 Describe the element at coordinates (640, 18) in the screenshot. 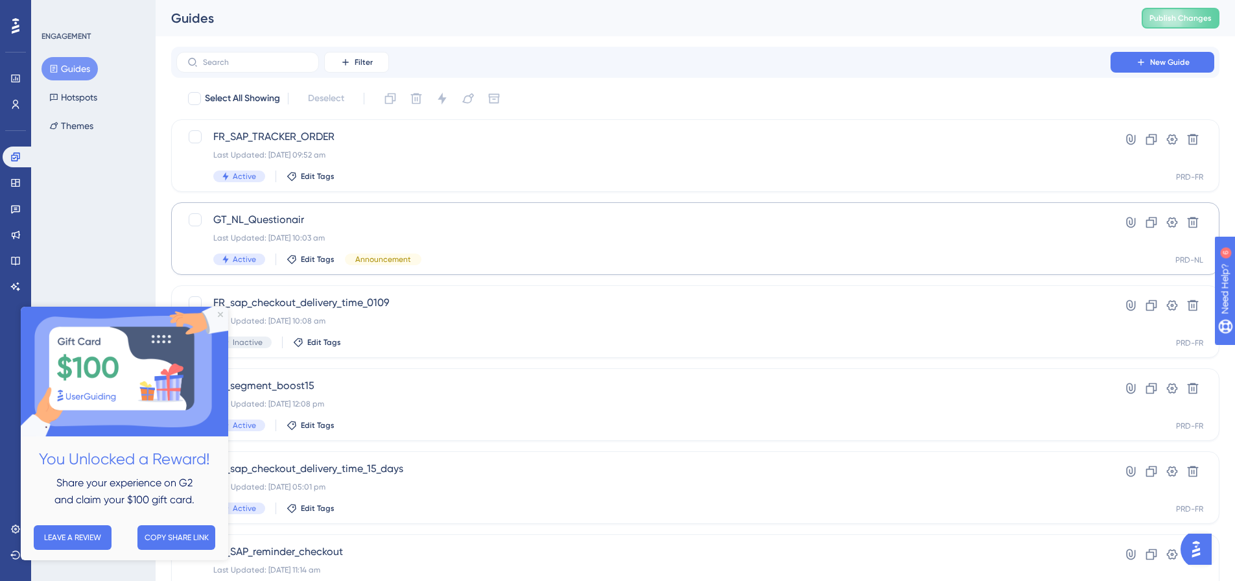

I see `div: Guides` at that location.